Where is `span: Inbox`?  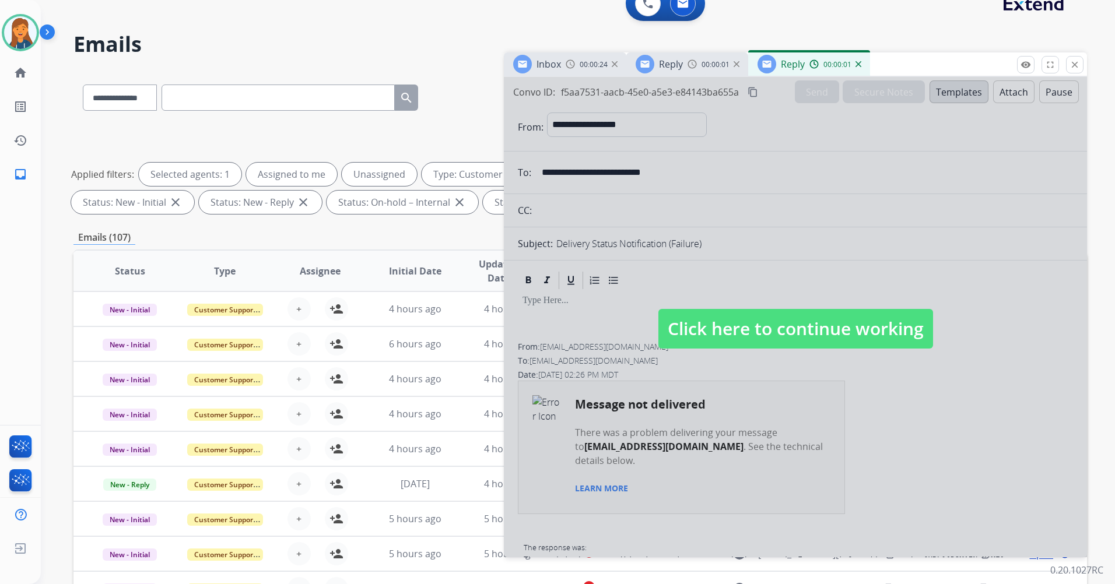
span: Inbox is located at coordinates (549, 64).